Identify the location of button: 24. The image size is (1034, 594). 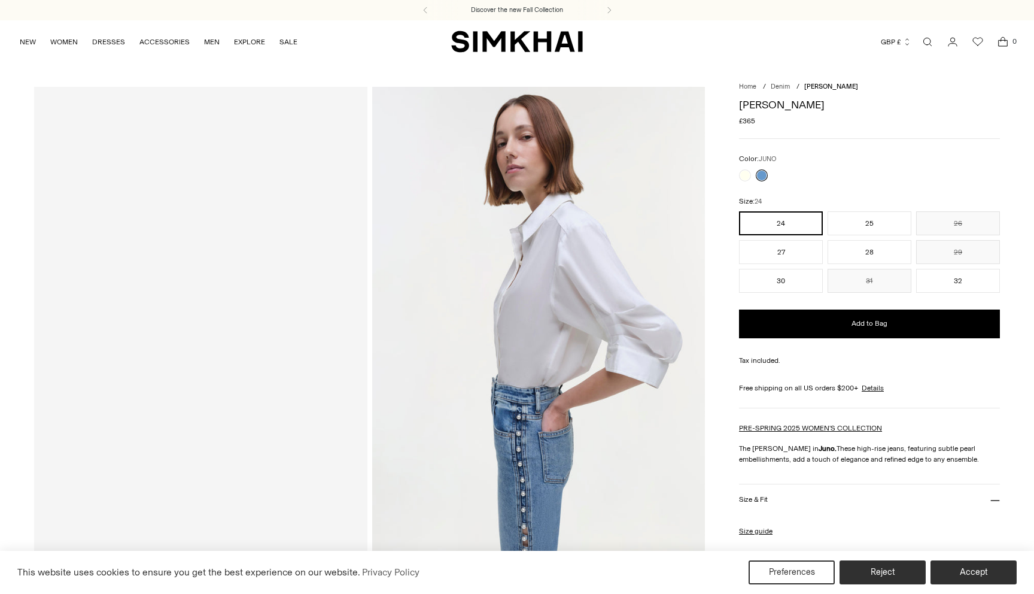
(781, 223).